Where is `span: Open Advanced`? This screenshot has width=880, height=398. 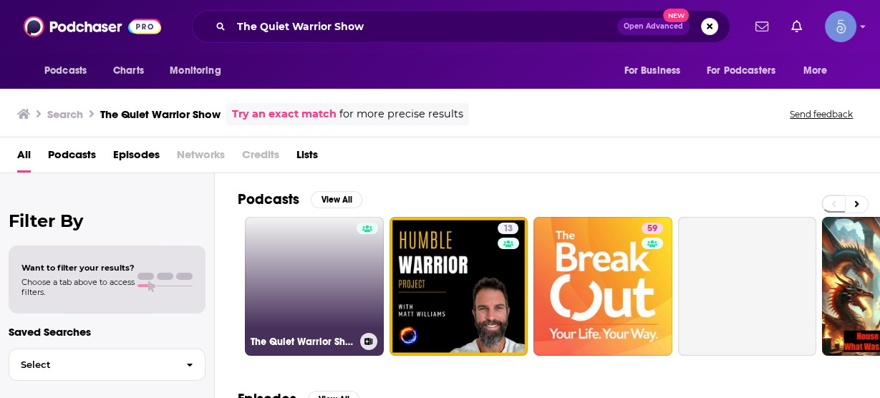
span: Open Advanced is located at coordinates (653, 27).